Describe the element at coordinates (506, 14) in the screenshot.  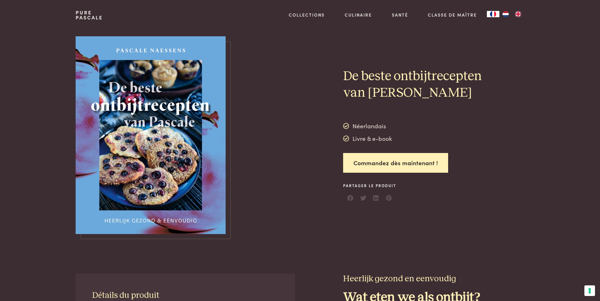
I see `aside: Language selected: Français` at that location.